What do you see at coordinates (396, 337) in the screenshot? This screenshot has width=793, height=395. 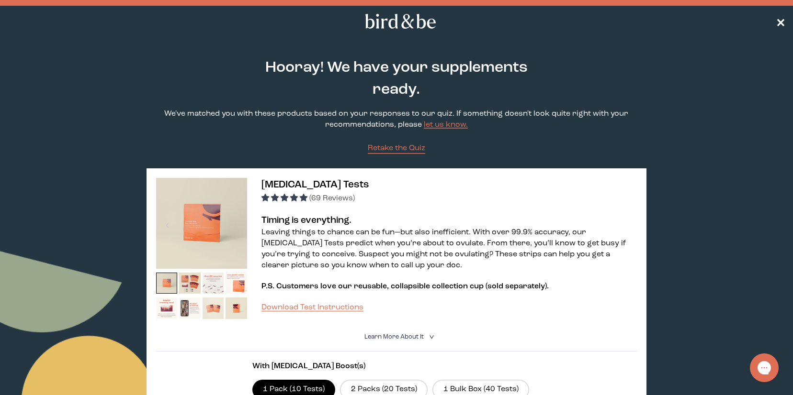 I see `summary: Learn More About it <` at bounding box center [396, 337].